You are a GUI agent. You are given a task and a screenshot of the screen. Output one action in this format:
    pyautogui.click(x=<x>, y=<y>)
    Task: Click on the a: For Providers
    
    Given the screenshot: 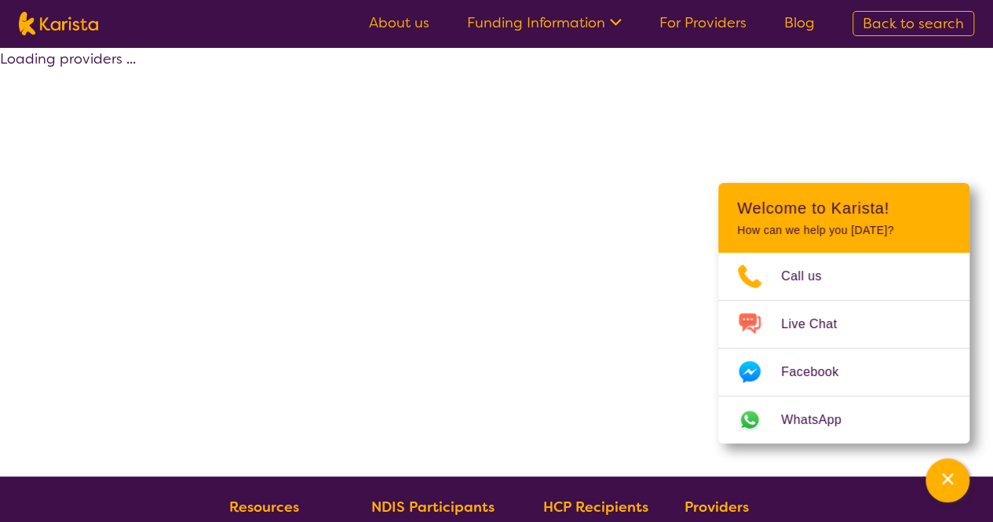 What is the action you would take?
    pyautogui.click(x=703, y=23)
    